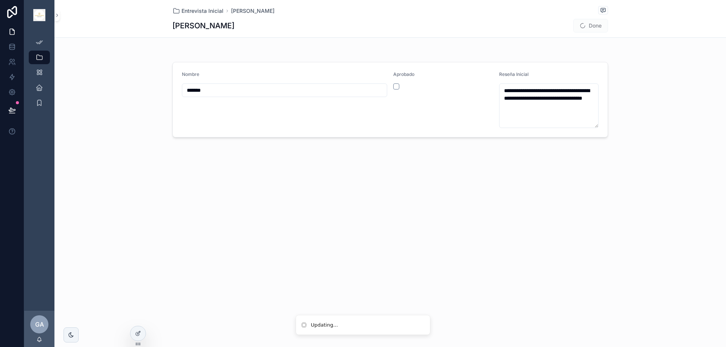 Image resolution: width=726 pixels, height=347 pixels. Describe the element at coordinates (324, 325) in the screenshot. I see `div: Updating...` at that location.